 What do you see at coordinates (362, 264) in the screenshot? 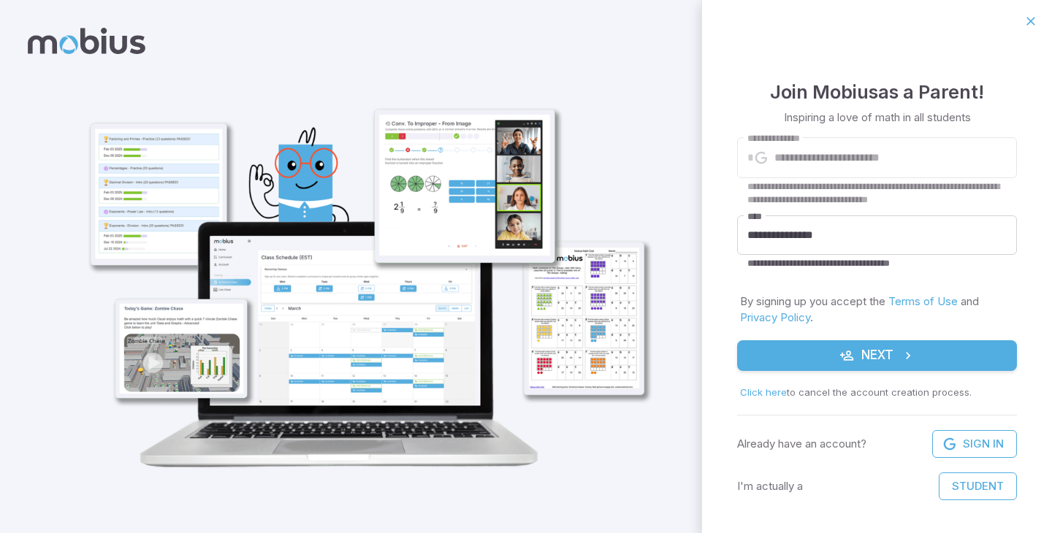
I see `img: parent_1-illustration` at bounding box center [362, 264].